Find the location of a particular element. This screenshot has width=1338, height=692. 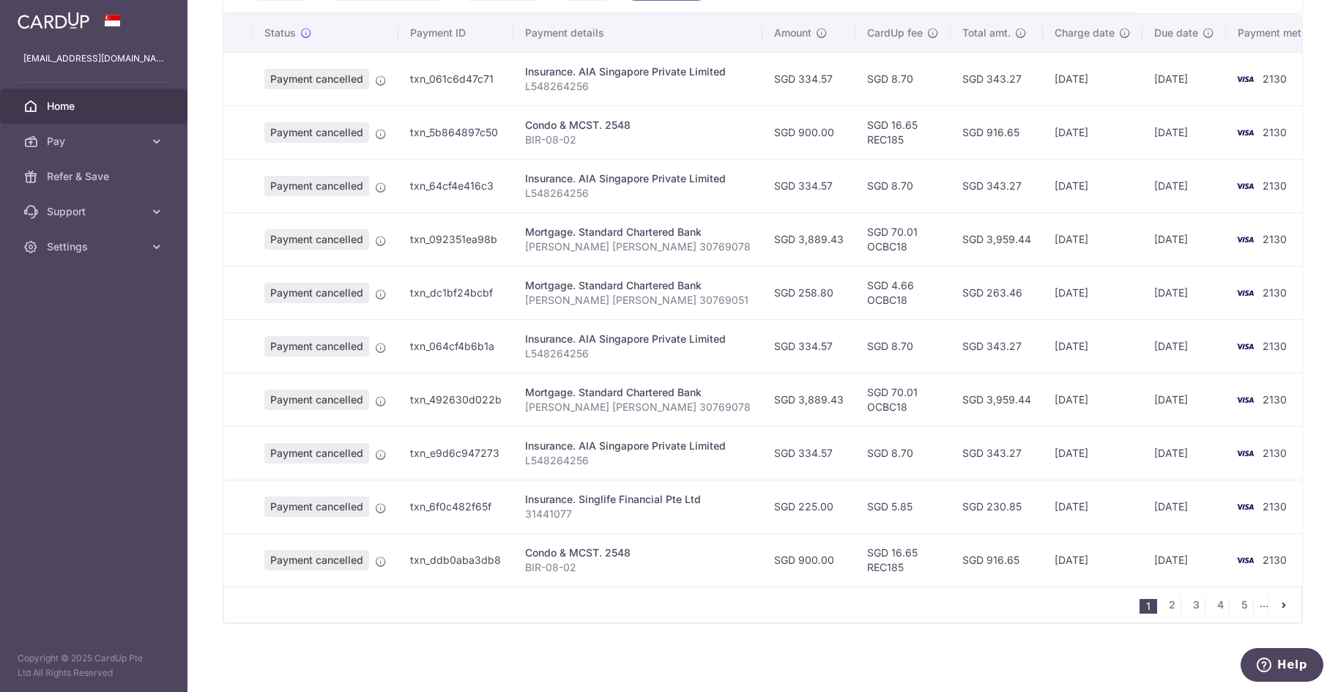

img: CardUp is located at coordinates (53, 21).